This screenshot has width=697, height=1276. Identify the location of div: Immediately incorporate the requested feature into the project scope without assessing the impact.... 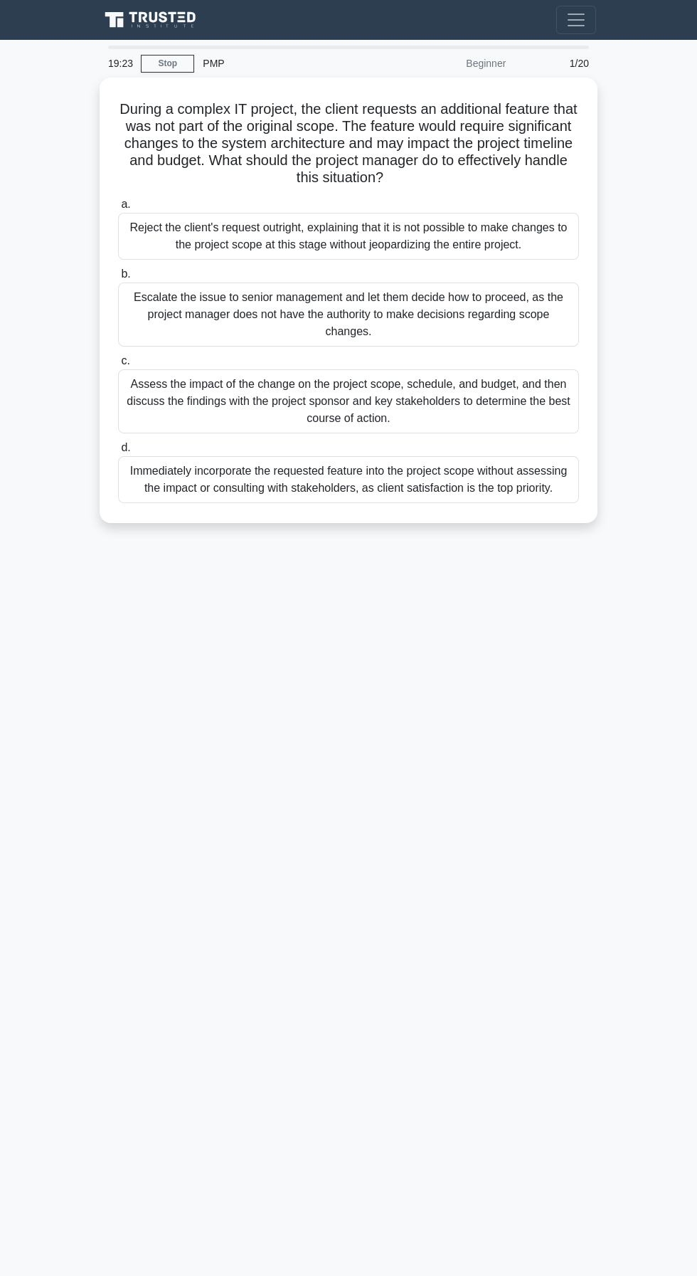
(349, 480).